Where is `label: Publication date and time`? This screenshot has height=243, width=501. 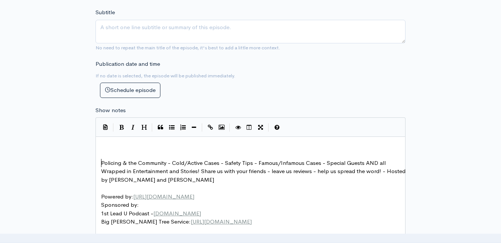 label: Publication date and time is located at coordinates (128, 64).